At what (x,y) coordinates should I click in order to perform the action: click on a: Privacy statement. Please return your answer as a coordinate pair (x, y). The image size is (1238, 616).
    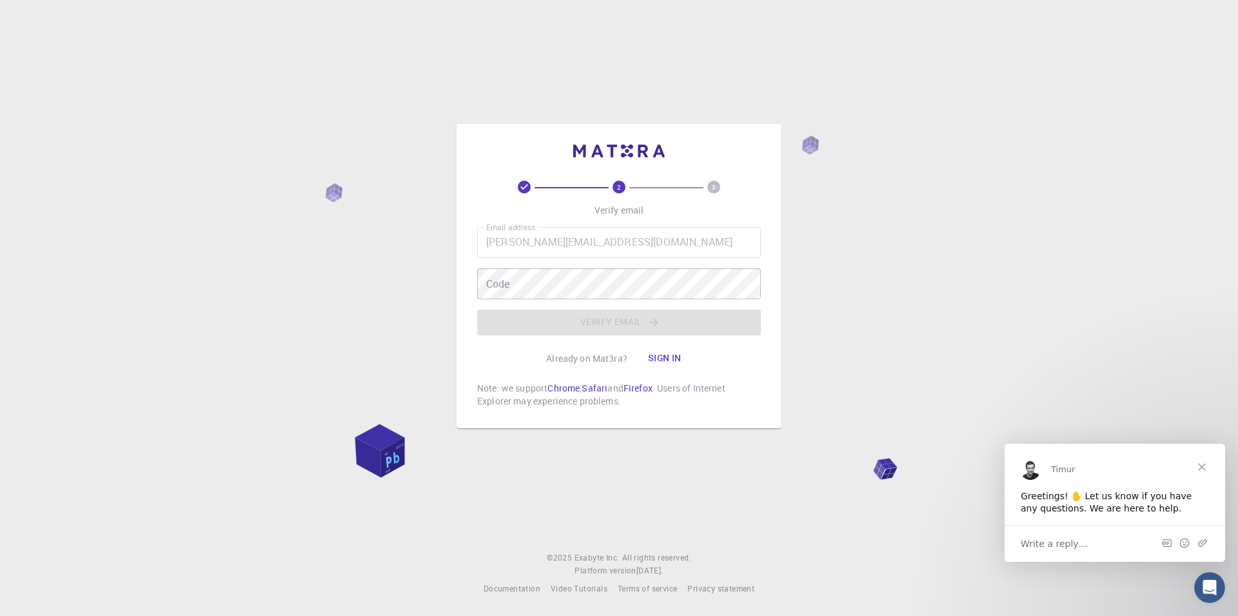
    Looking at the image, I should click on (721, 589).